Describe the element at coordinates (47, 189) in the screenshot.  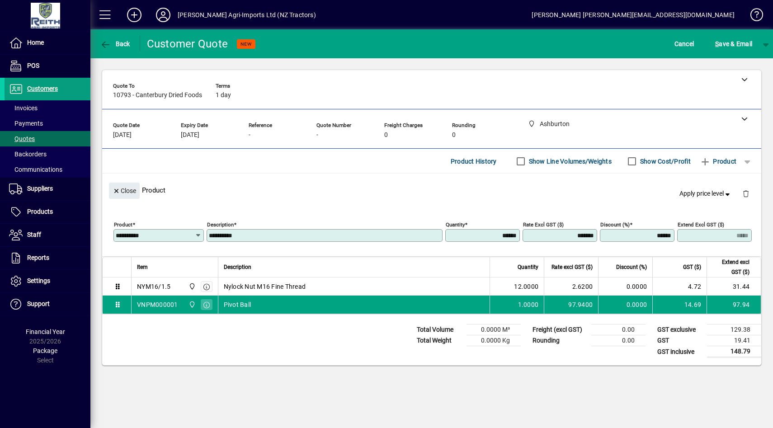
I see `a: Suppliers` at that location.